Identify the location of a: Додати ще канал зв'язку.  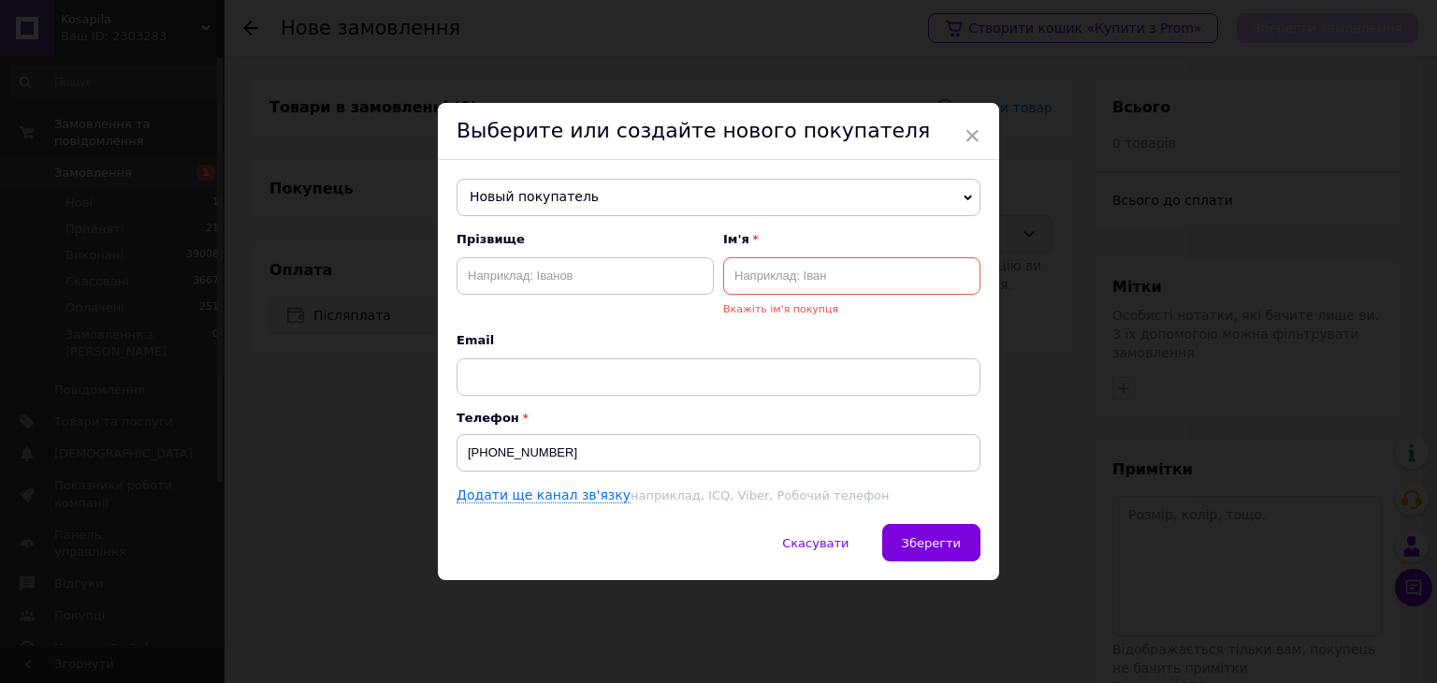
(544, 495).